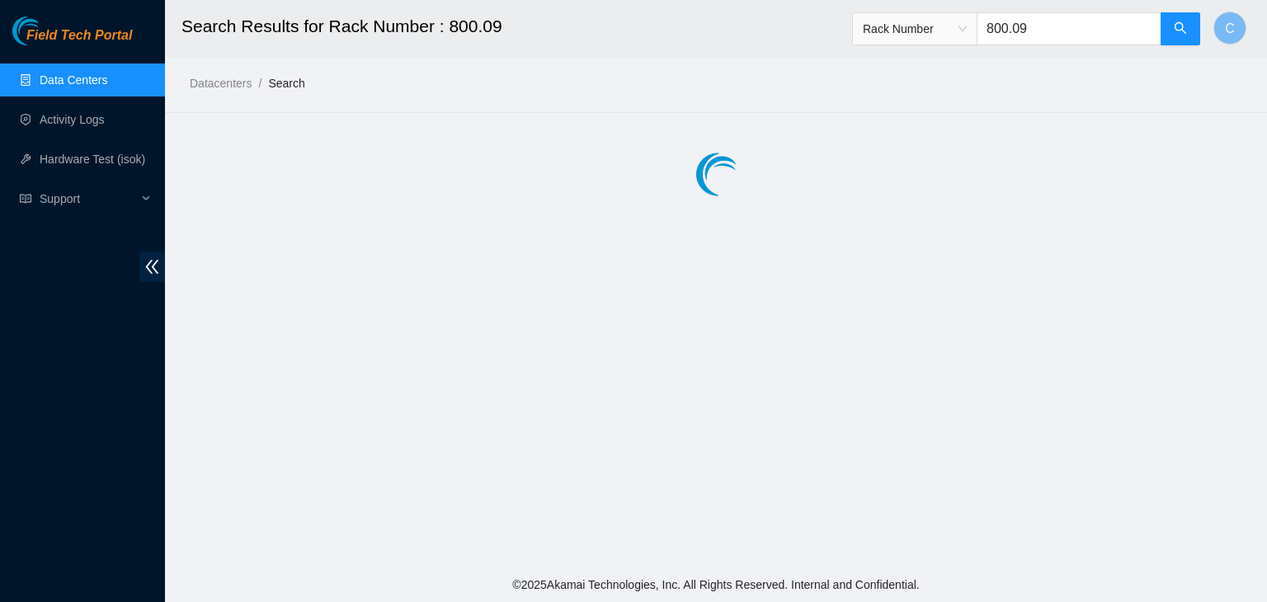  What do you see at coordinates (1069, 29) in the screenshot?
I see `input: Enter text here...` at bounding box center [1069, 29].